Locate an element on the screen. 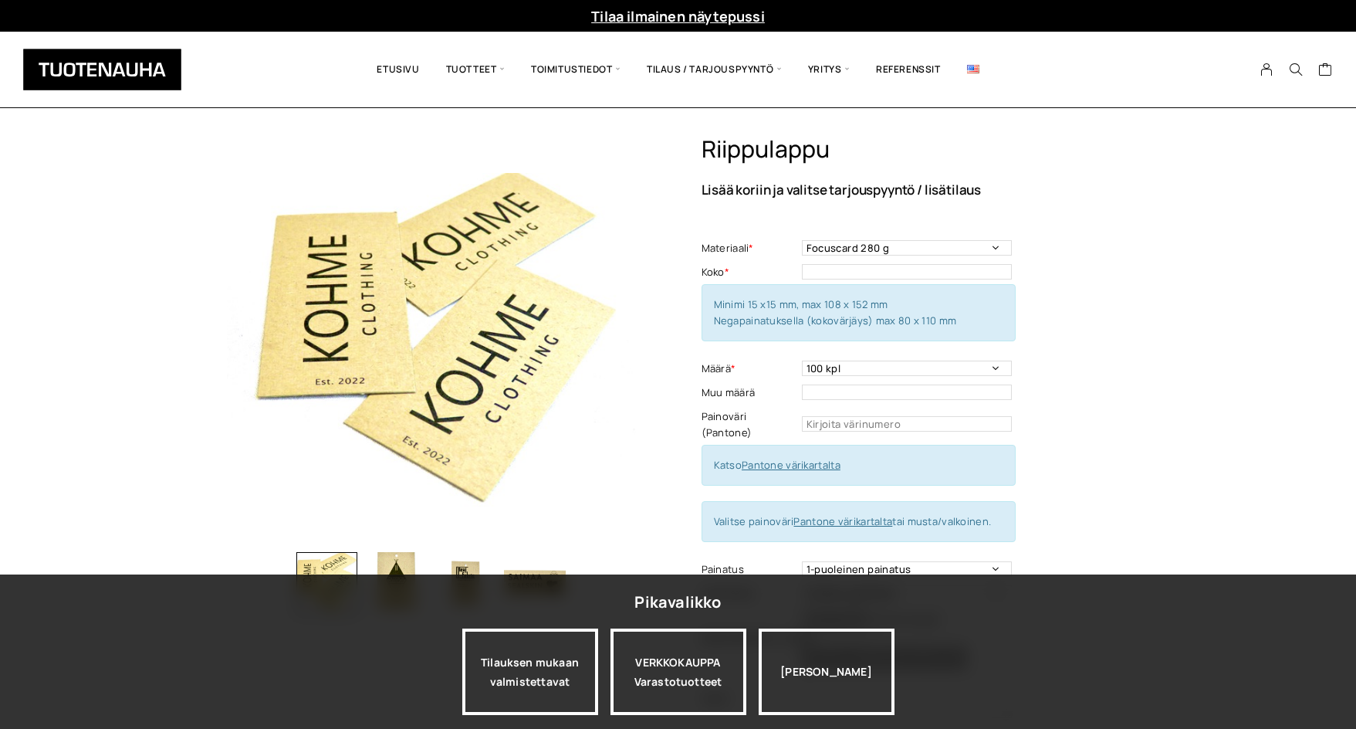  label: Muu määrä is located at coordinates (750, 392).